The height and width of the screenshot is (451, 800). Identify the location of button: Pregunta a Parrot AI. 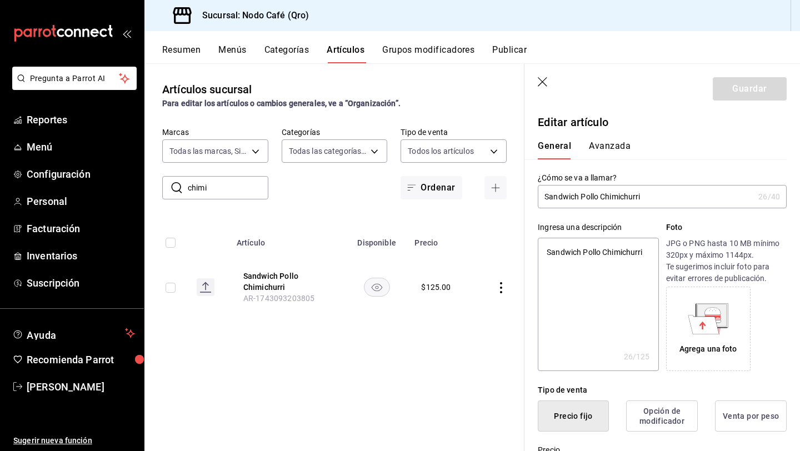
(74, 78).